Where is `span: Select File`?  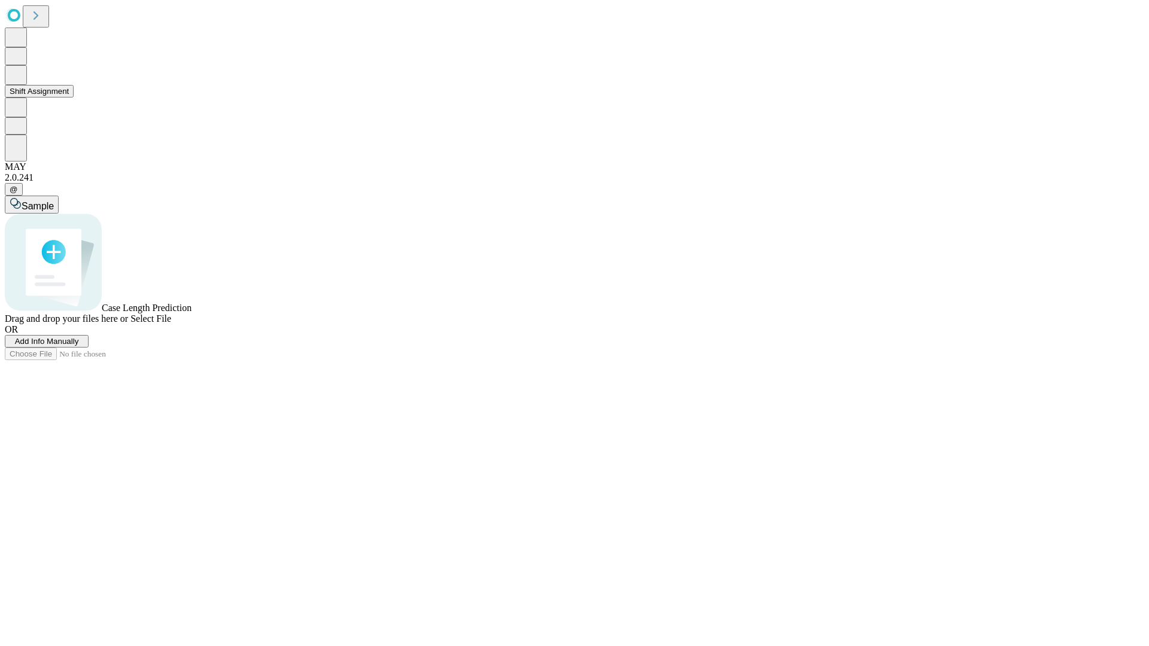
span: Select File is located at coordinates (151, 318).